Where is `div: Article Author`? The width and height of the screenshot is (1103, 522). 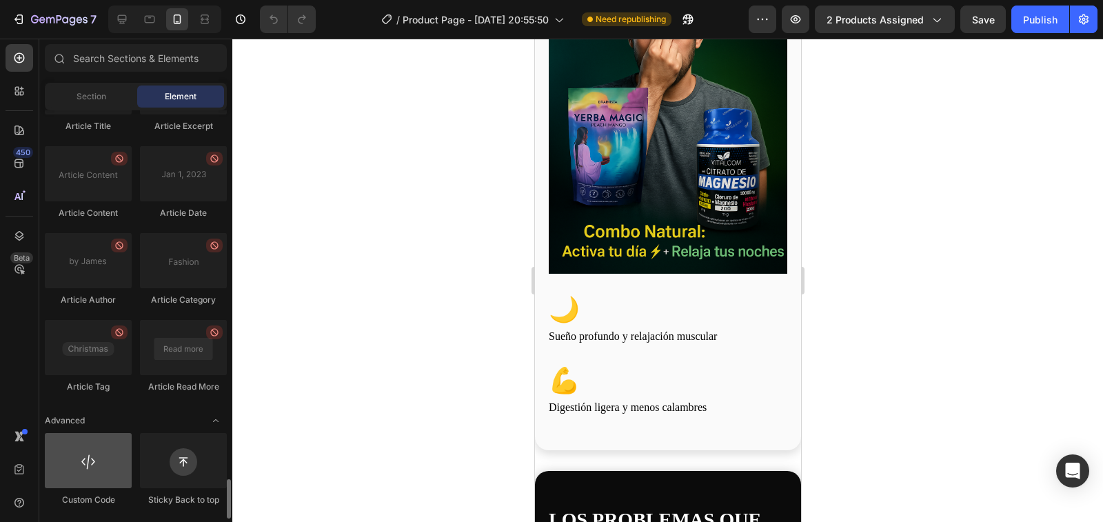 div: Article Author is located at coordinates (88, 300).